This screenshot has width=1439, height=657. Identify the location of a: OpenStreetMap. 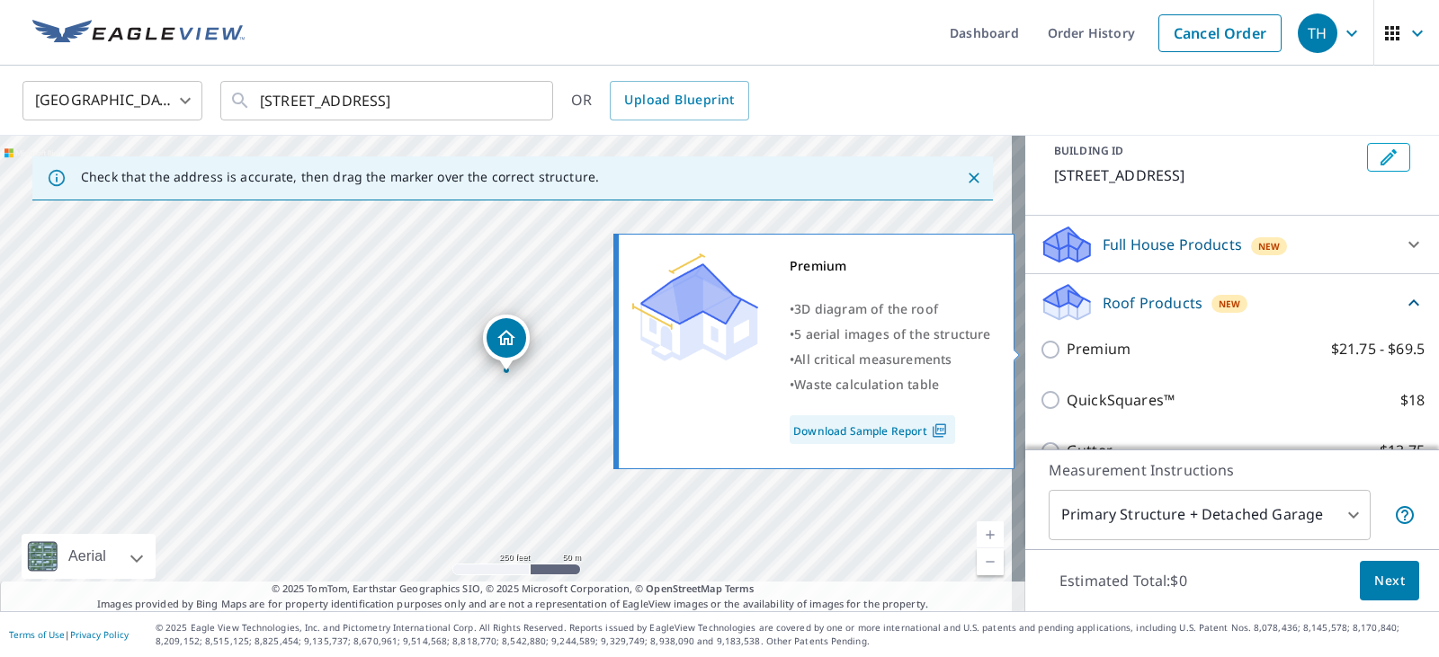
(683, 588).